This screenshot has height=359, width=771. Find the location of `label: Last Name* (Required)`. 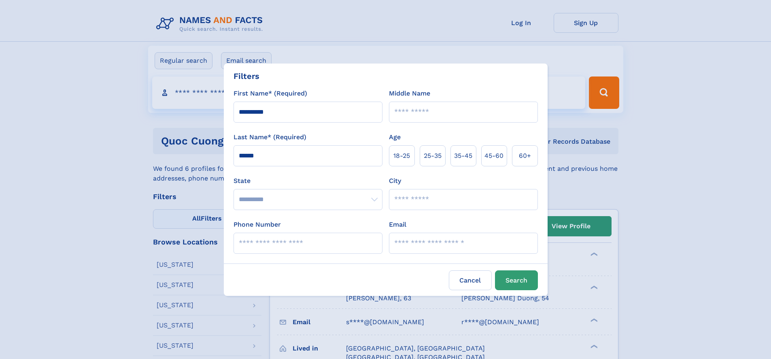

label: Last Name* (Required) is located at coordinates (270, 137).